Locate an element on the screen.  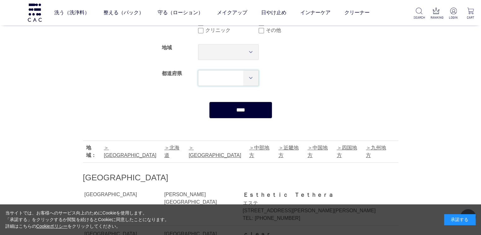
p: RANKING is located at coordinates (436, 17).